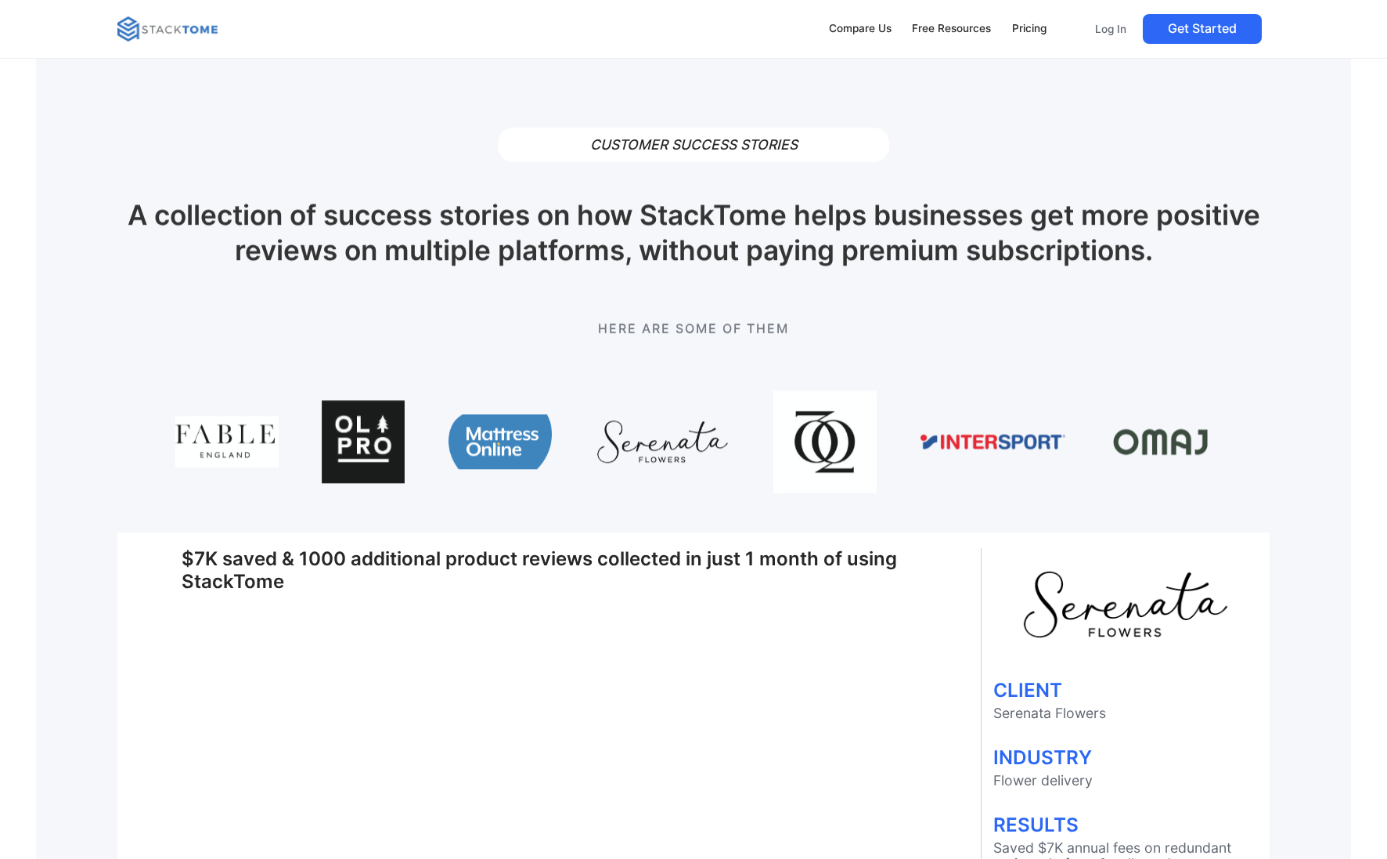 This screenshot has width=1387, height=859. I want to click on a: Pricing, so click(1029, 29).